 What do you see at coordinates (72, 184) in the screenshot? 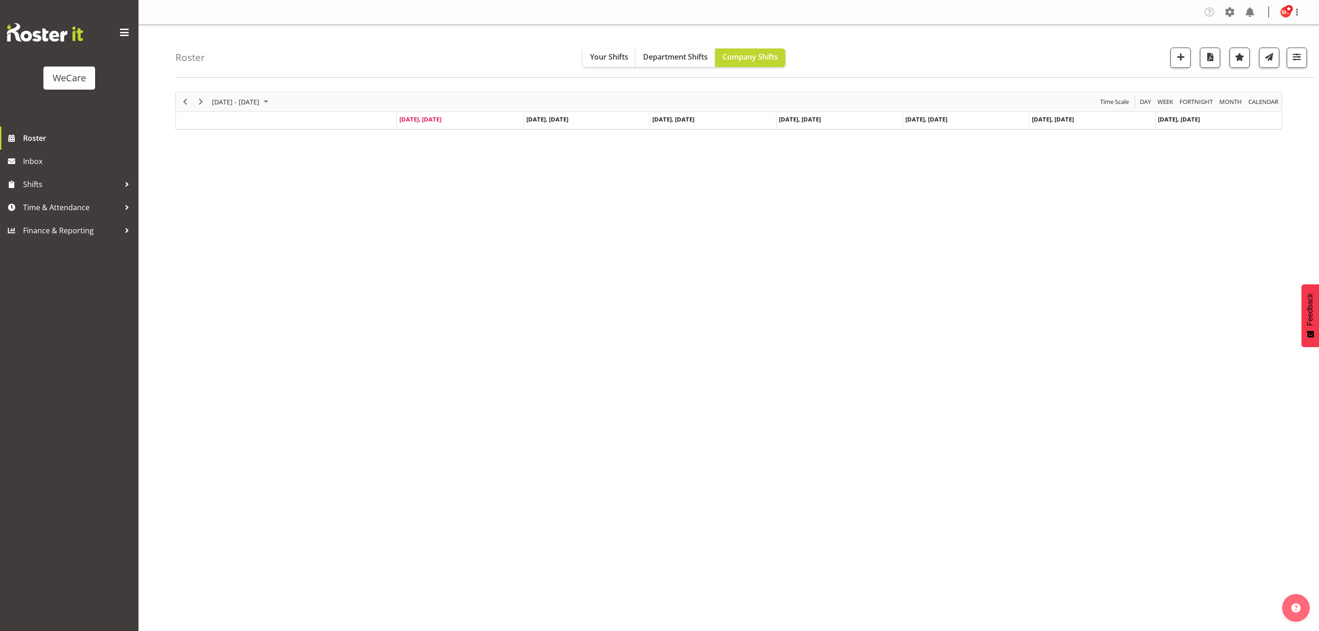
I see `span: Shifts` at bounding box center [72, 184].